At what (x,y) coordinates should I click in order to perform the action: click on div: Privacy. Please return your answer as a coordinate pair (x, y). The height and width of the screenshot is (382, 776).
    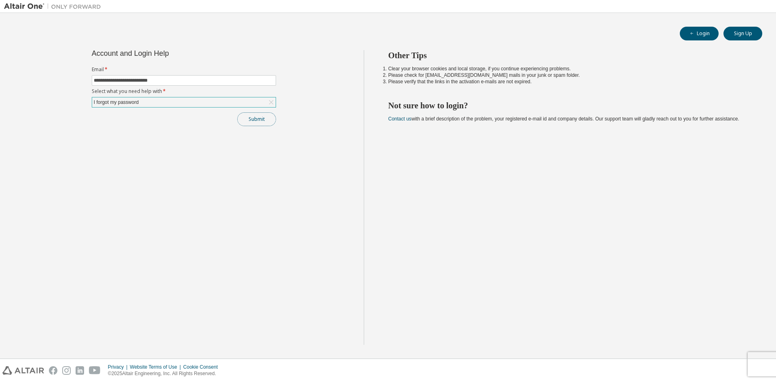
    Looking at the image, I should click on (119, 367).